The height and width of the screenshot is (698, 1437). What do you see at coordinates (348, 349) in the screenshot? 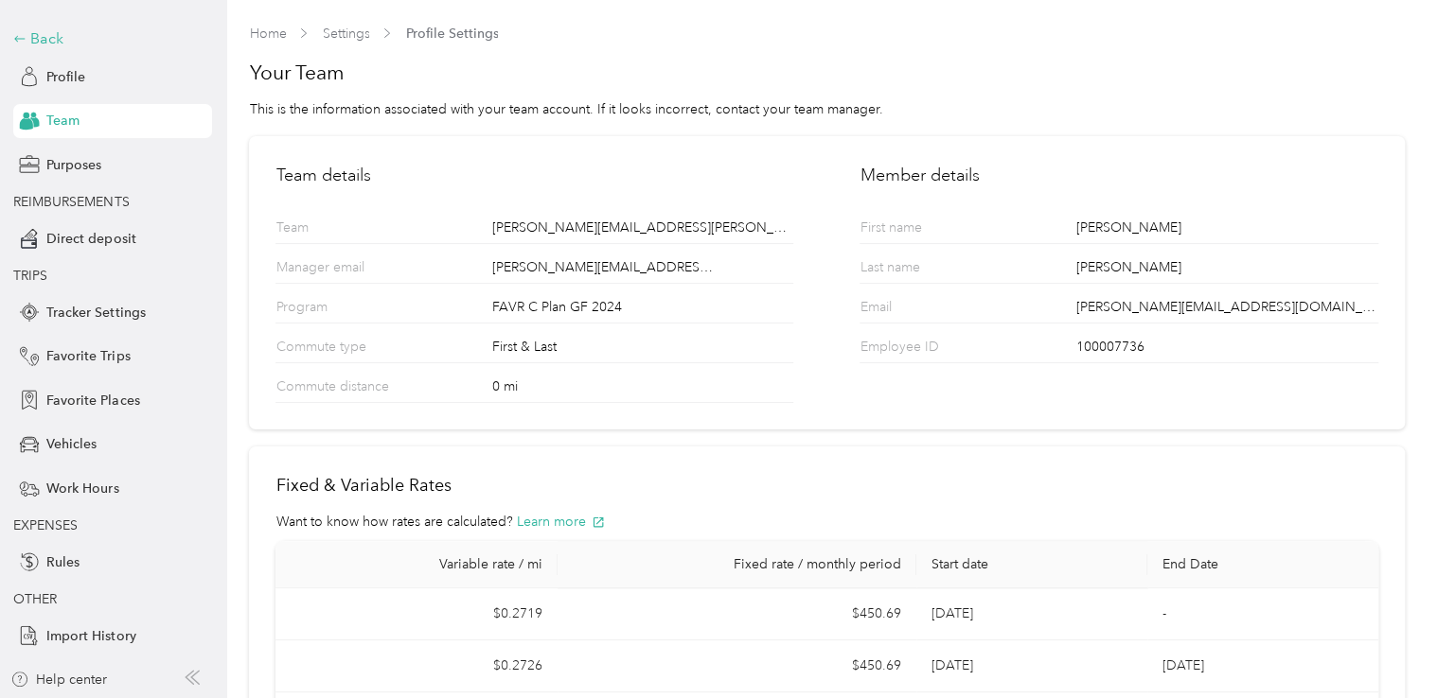
I see `p: Commute type` at bounding box center [348, 349].